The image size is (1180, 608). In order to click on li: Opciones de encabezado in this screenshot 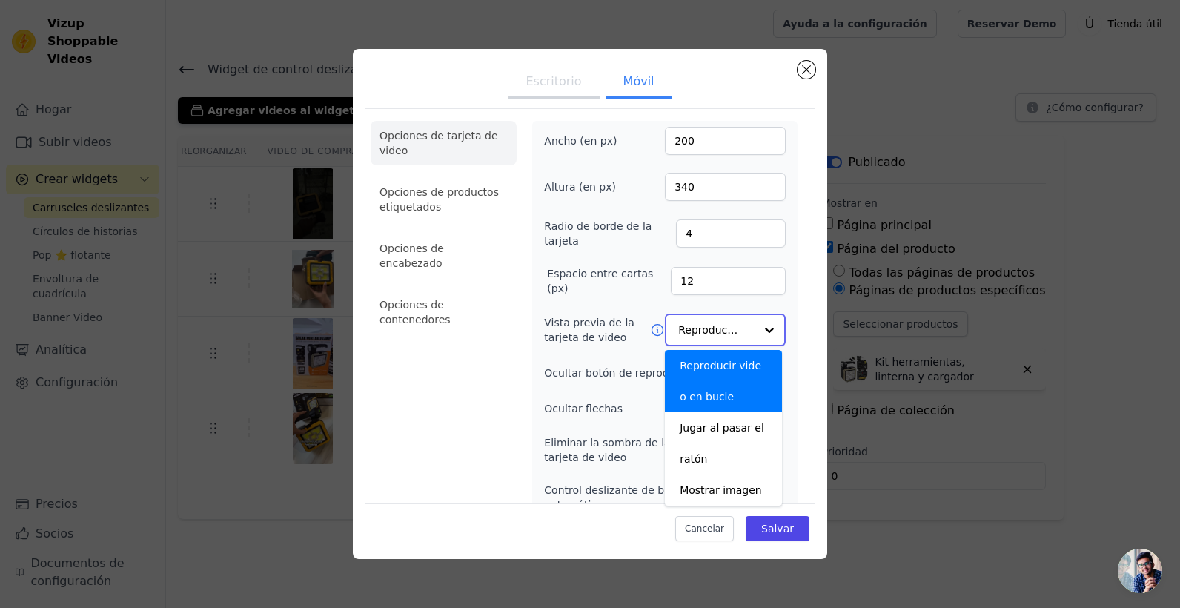, I will do `click(443, 256)`.